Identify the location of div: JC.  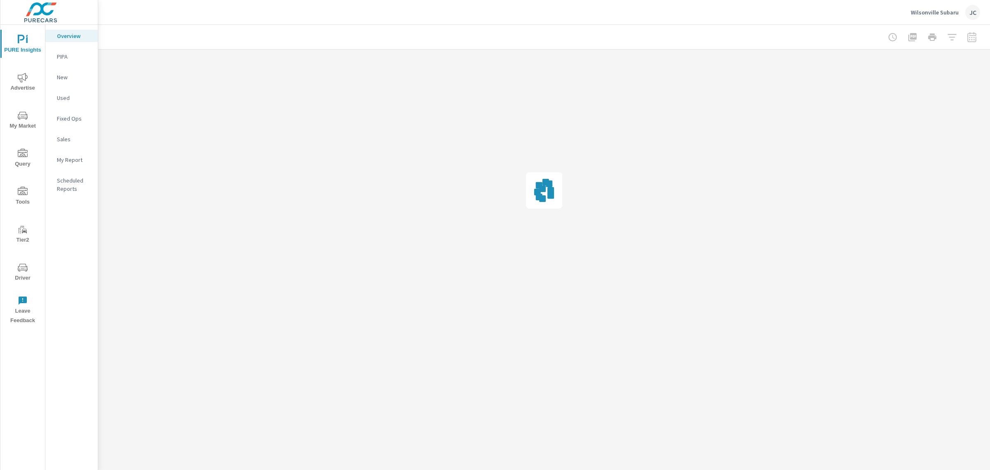
(973, 12).